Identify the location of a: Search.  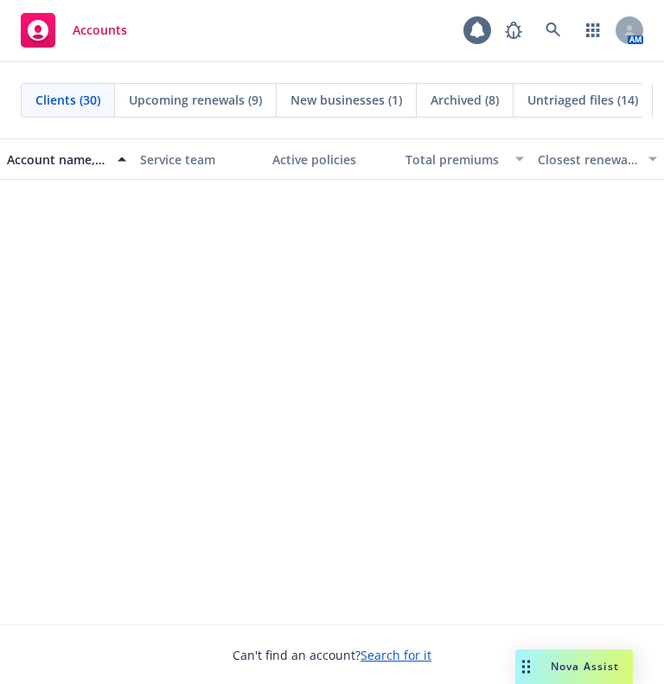
(553, 30).